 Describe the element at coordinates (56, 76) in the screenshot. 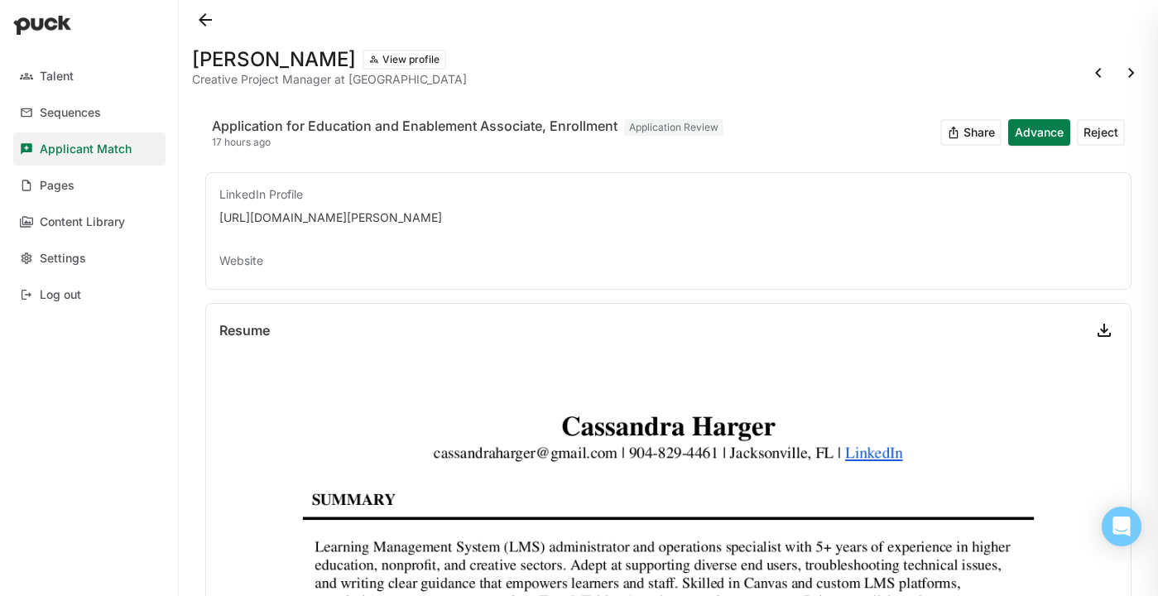

I see `div: Talent` at that location.